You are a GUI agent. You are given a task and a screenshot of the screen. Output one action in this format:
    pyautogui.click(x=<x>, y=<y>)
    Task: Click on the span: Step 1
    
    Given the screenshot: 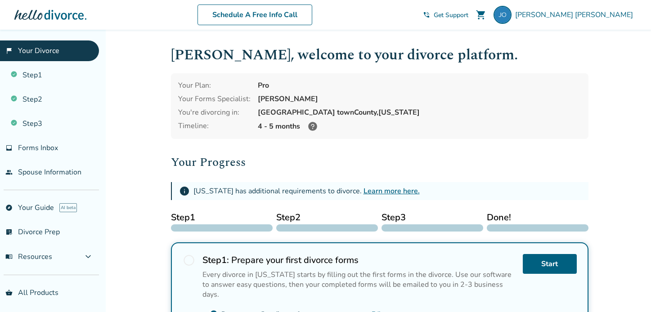 What is the action you would take?
    pyautogui.click(x=222, y=218)
    